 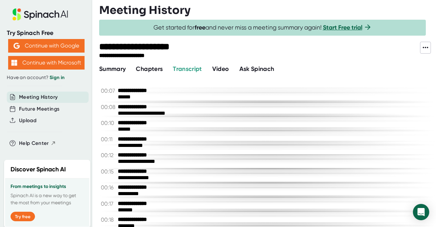 What do you see at coordinates (39, 109) in the screenshot?
I see `span: Future Meetings` at bounding box center [39, 109].